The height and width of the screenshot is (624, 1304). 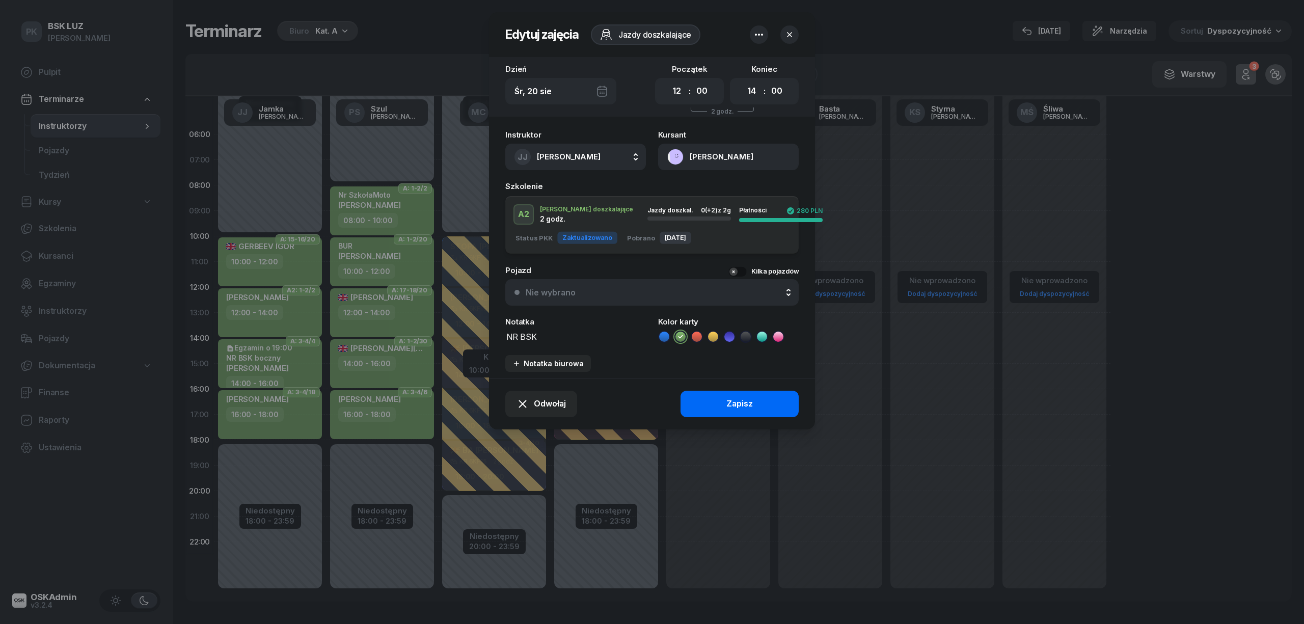 I want to click on button: Kilka pojazdów, so click(x=764, y=272).